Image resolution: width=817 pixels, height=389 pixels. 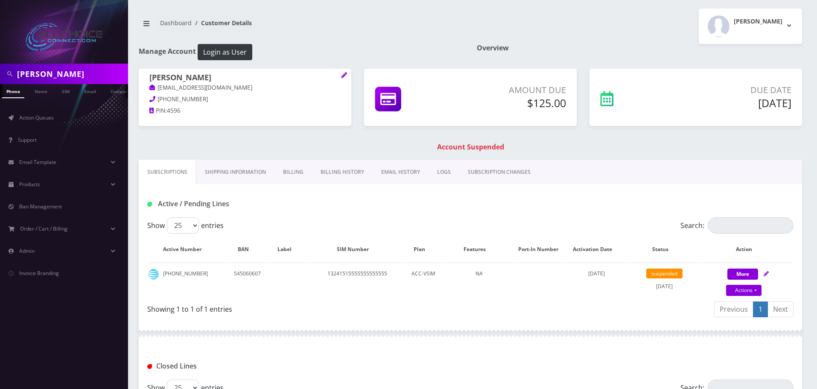 What do you see at coordinates (224, 51) in the screenshot?
I see `a: Login as User` at bounding box center [224, 51].